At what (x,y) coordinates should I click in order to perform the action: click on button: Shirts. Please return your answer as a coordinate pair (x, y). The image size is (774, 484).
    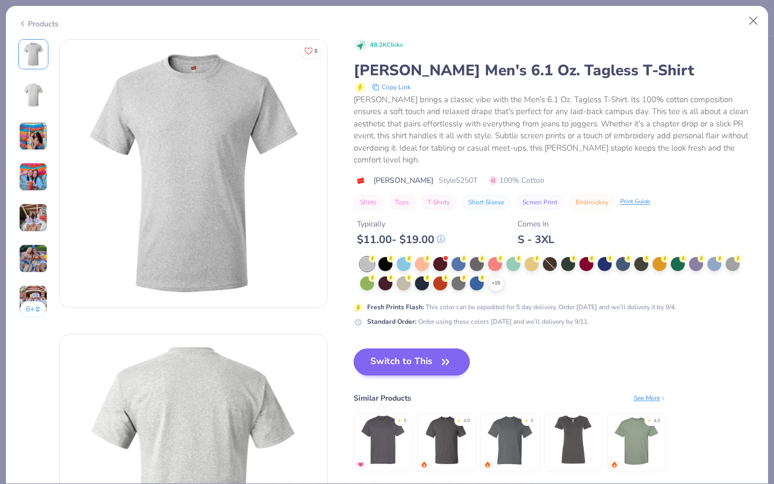
    Looking at the image, I should click on (368, 202).